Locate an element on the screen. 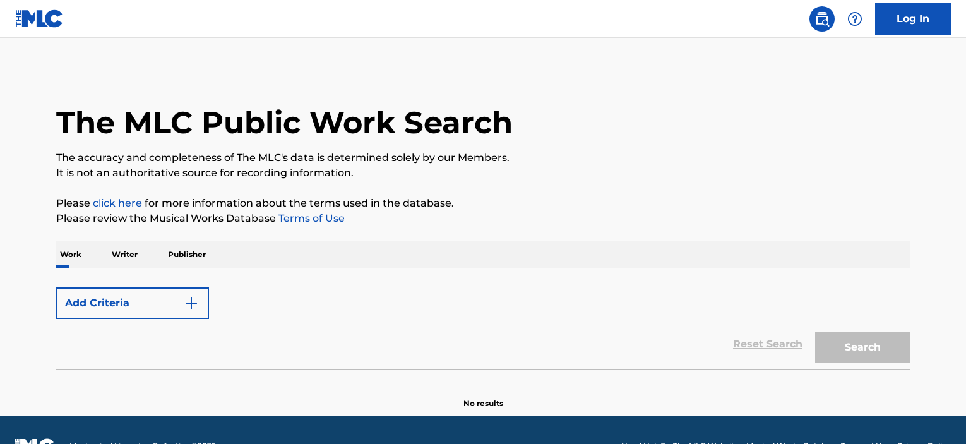  img: search is located at coordinates (822, 19).